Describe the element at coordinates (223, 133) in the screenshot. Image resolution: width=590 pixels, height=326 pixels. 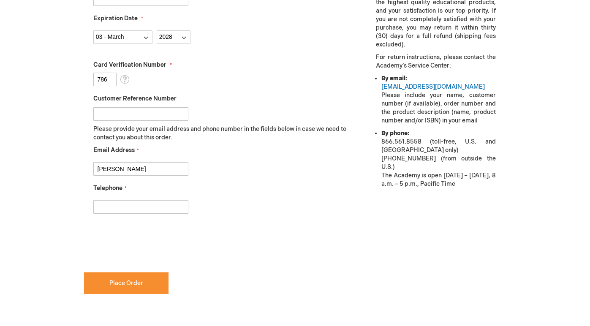
I see `p: Please provide your email address and phone number in the fields below in case we need to contact...` at that location.